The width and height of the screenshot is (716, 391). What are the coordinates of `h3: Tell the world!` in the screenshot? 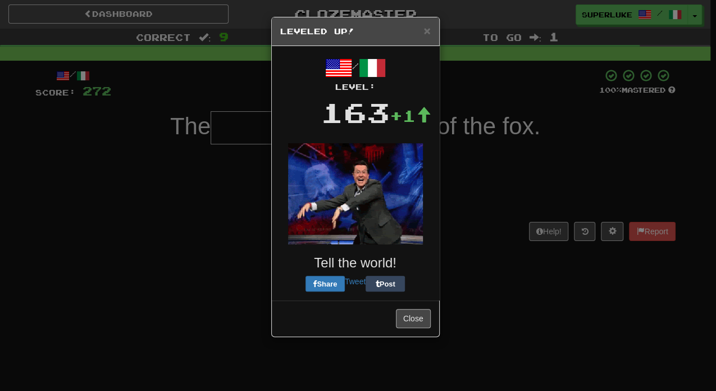 It's located at (355, 263).